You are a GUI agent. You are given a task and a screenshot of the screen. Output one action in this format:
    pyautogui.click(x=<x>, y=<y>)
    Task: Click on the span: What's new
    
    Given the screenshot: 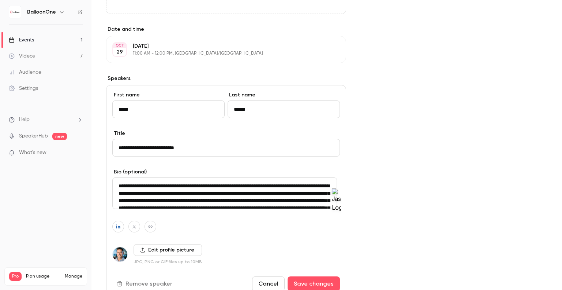 What is the action you would take?
    pyautogui.click(x=33, y=152)
    